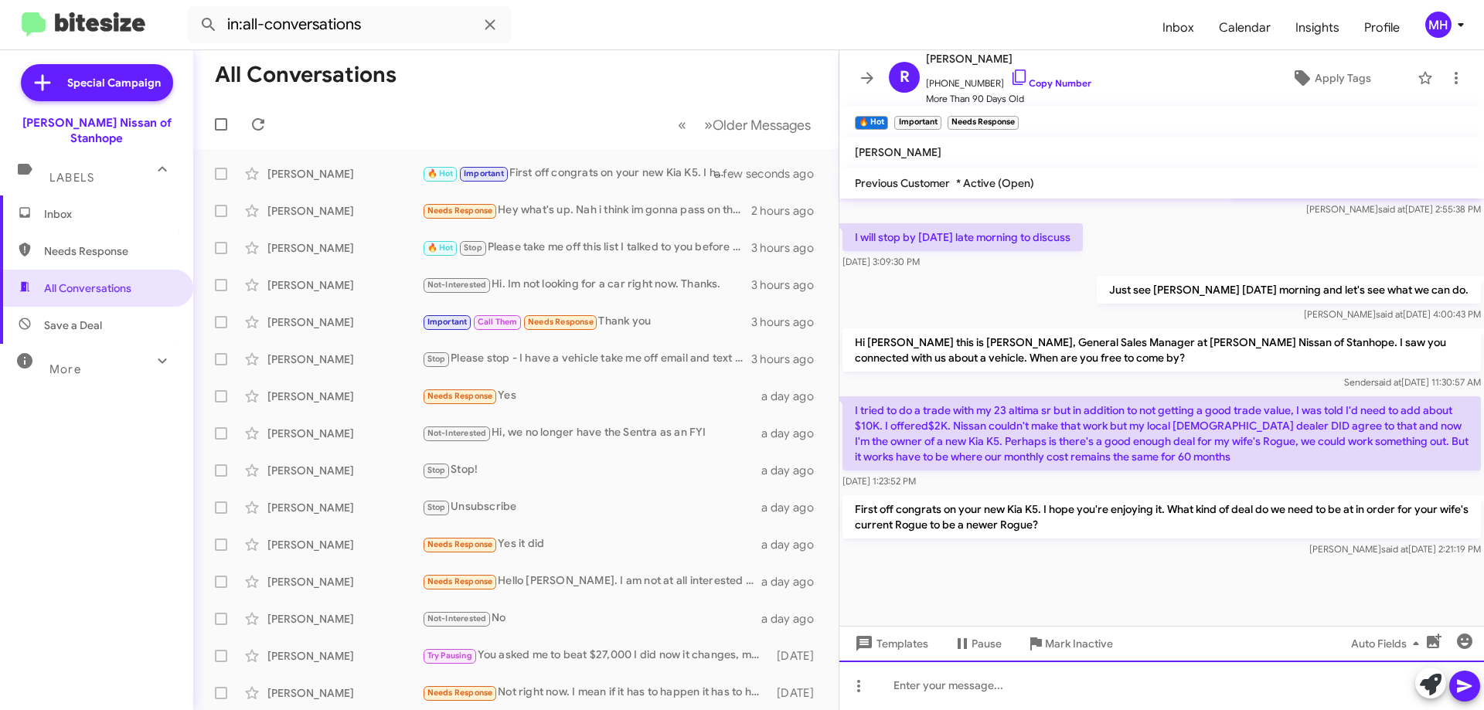 This screenshot has height=710, width=1484. What do you see at coordinates (450, 655) in the screenshot?
I see `span: Try Pausing` at bounding box center [450, 655].